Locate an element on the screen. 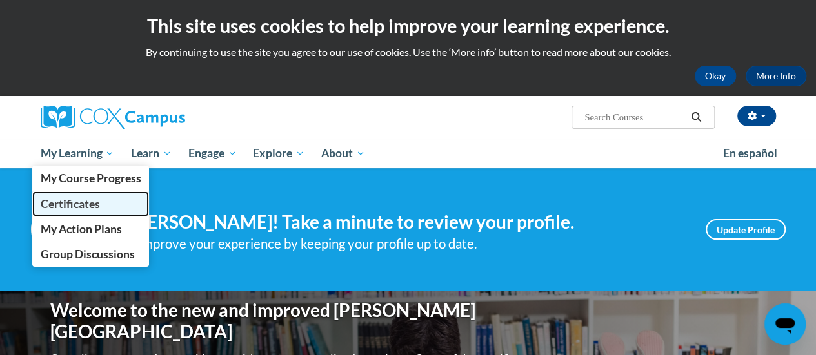 The image size is (816, 355). span: Engage is located at coordinates (212, 154).